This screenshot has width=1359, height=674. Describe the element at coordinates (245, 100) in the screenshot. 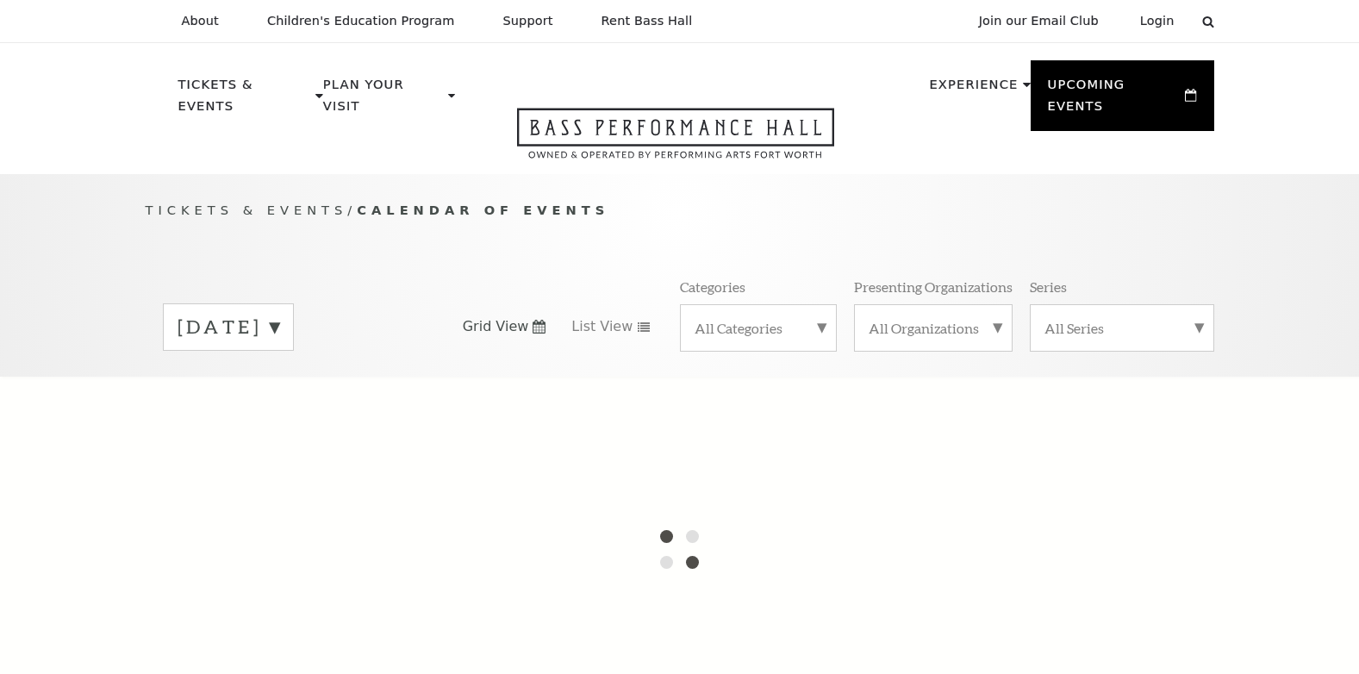

I see `p: Tickets & Events` at that location.